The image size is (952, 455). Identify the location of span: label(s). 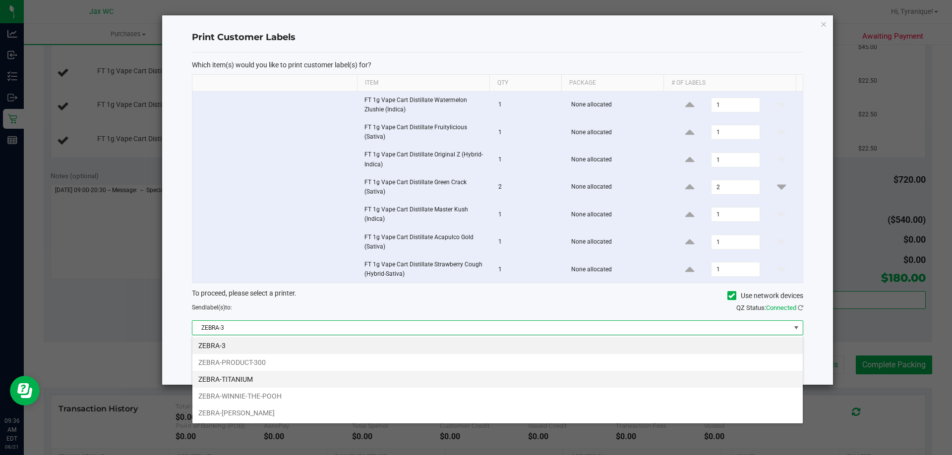
(215, 308).